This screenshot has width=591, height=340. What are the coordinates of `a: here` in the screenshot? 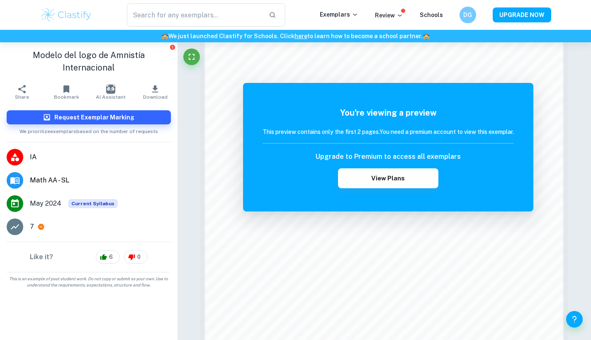 It's located at (301, 36).